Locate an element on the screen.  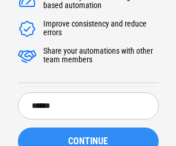
div: Share your automations with other team members is located at coordinates (101, 56).